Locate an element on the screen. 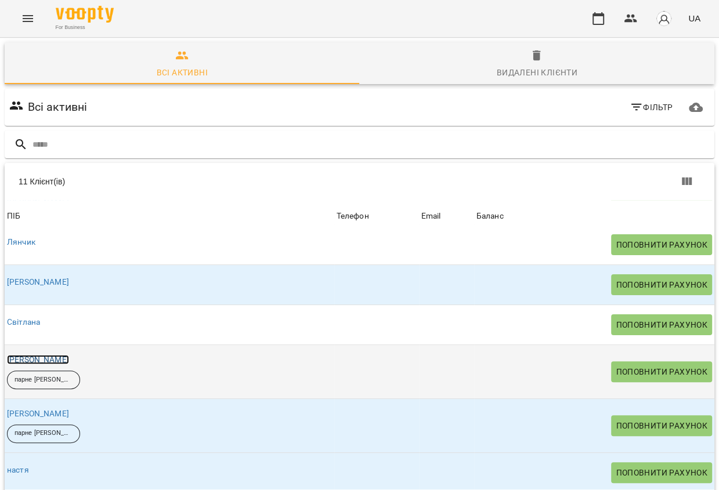  div: ПІБ is located at coordinates (13, 216).